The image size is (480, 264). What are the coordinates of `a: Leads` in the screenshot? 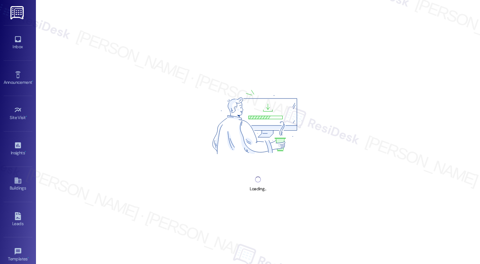 It's located at (18, 220).